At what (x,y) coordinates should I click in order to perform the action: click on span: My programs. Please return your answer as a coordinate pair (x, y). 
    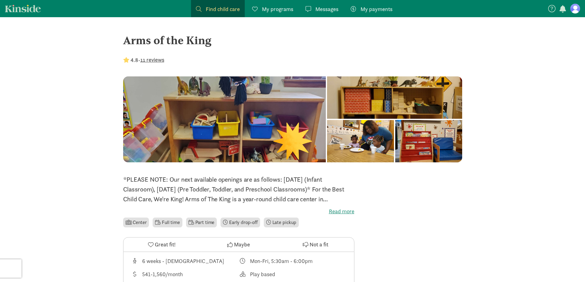
    Looking at the image, I should click on (278, 9).